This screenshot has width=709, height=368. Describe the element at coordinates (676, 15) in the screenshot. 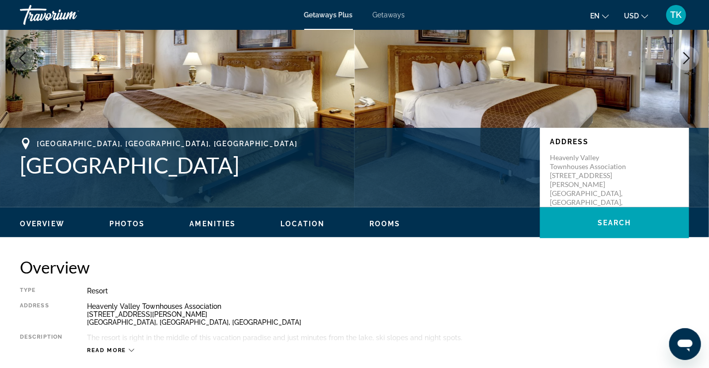

I see `button: User Menu` at that location.